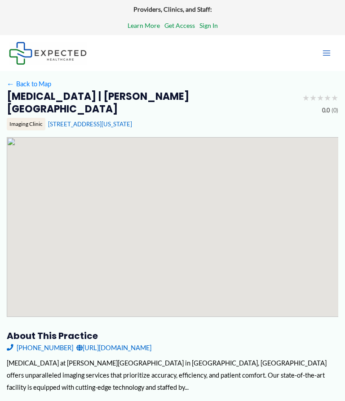 The width and height of the screenshot is (345, 401). What do you see at coordinates (327, 53) in the screenshot?
I see `button: Main menu toggle` at bounding box center [327, 53].